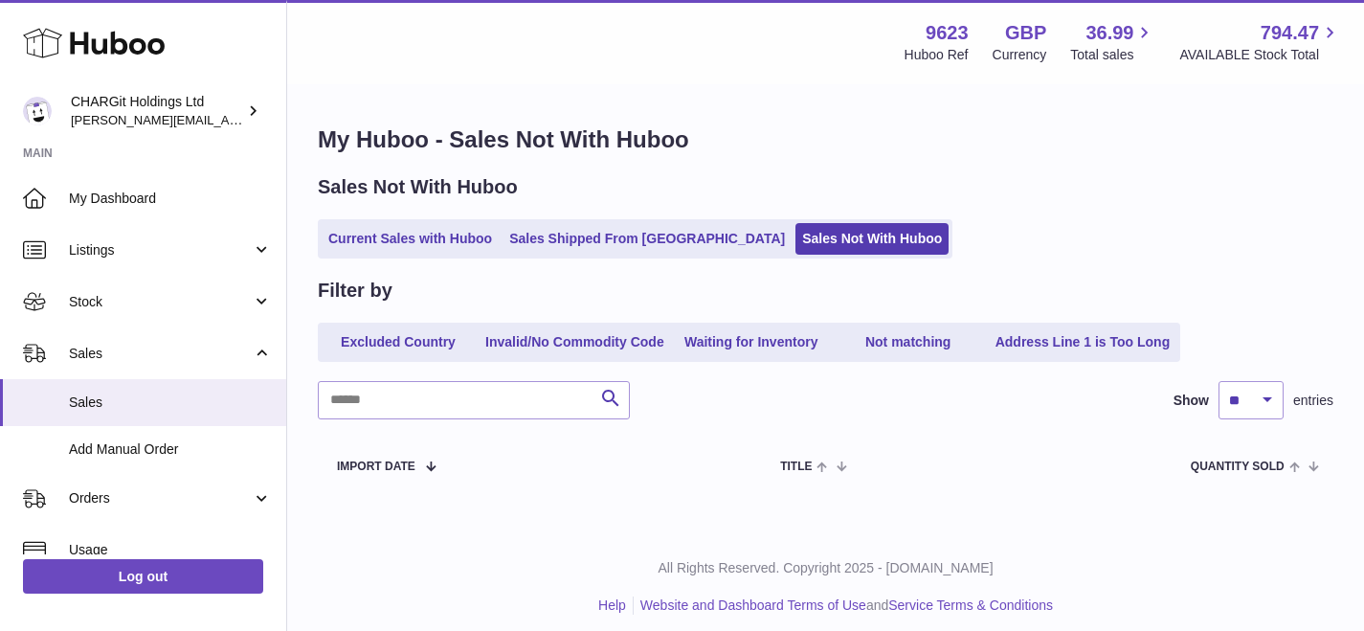 The height and width of the screenshot is (631, 1364). I want to click on span: My Dashboard, so click(170, 198).